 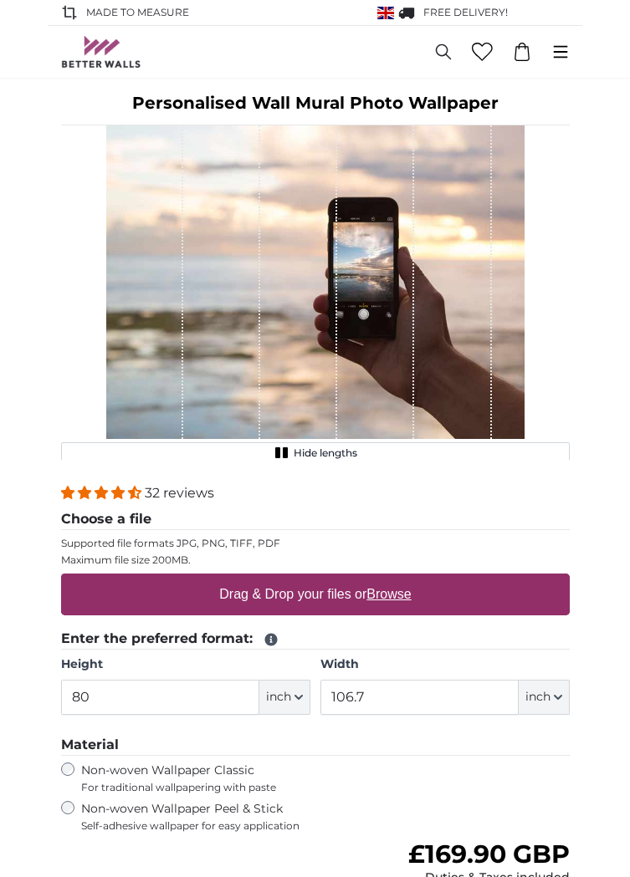 I want to click on button: Hide lengths, so click(x=315, y=453).